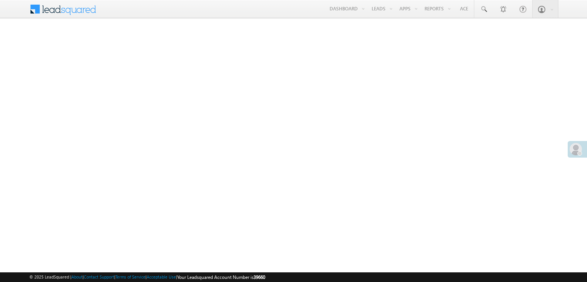  I want to click on a: Contact Support, so click(99, 276).